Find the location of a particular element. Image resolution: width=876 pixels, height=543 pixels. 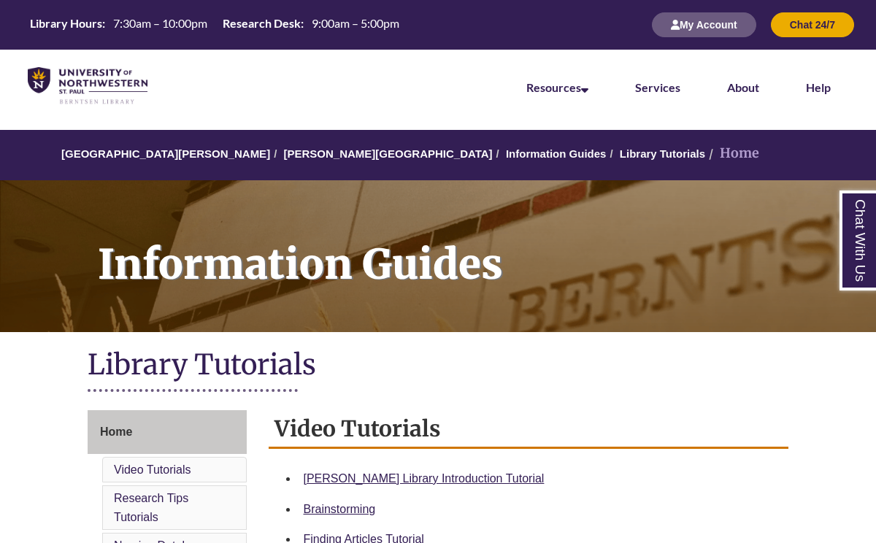

table: Hours Today is located at coordinates (215, 24).